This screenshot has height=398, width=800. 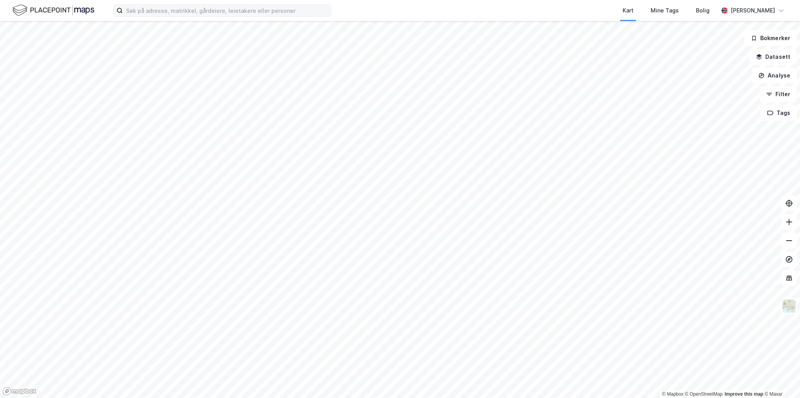 I want to click on button: Datasett, so click(x=773, y=57).